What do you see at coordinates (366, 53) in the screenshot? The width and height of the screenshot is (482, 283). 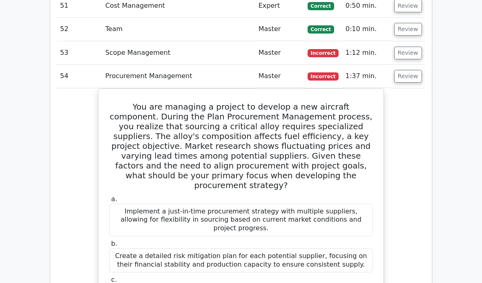 I see `td: 1:12 min.` at bounding box center [366, 53].